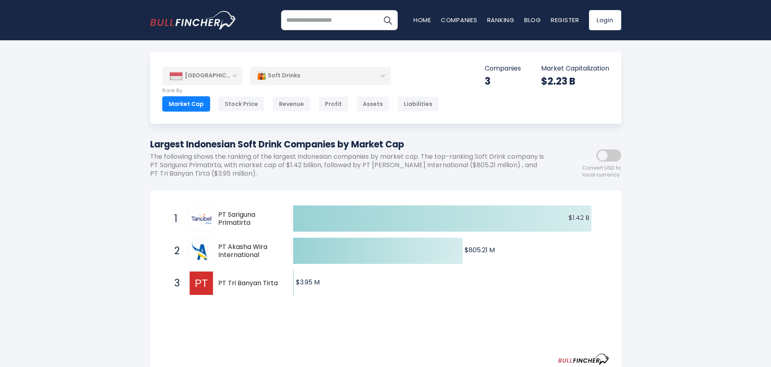 This screenshot has width=771, height=367. What do you see at coordinates (602, 172) in the screenshot?
I see `span: Convert USD to local currency` at bounding box center [602, 172].